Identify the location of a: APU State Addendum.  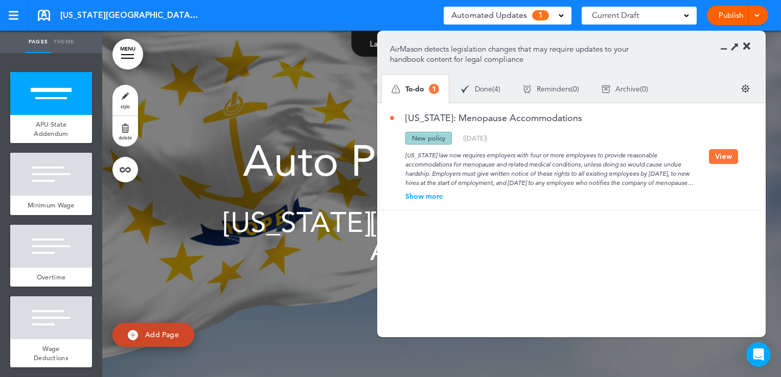
(51, 129).